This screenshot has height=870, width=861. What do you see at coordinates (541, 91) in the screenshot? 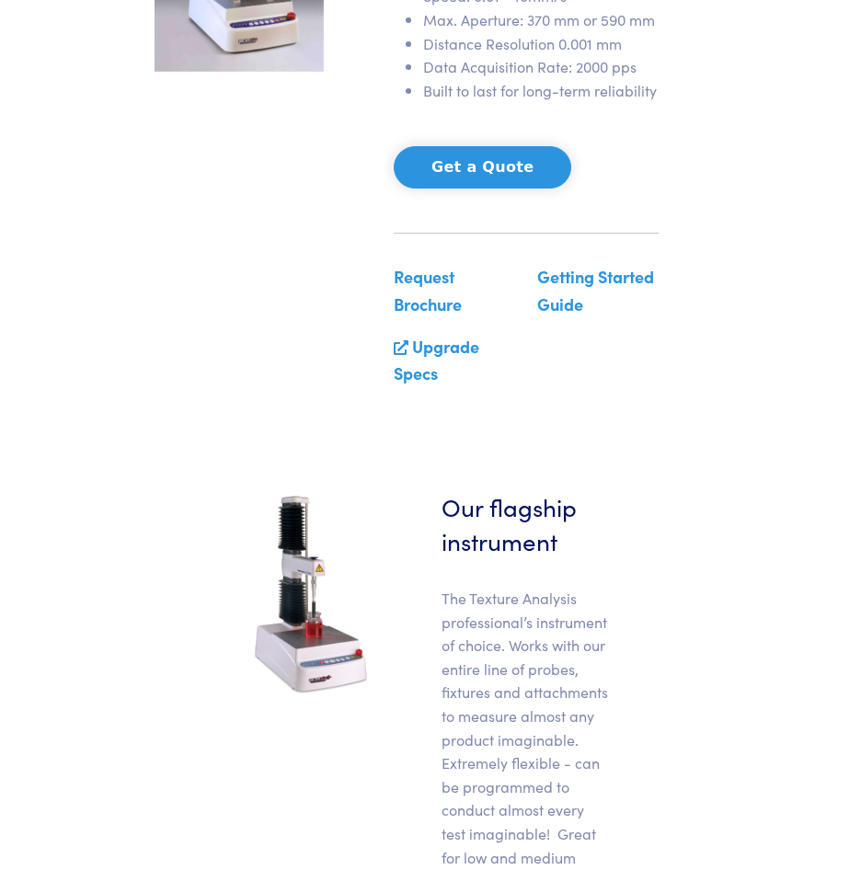
I see `li: Built to last for long-term reliability` at bounding box center [541, 91].